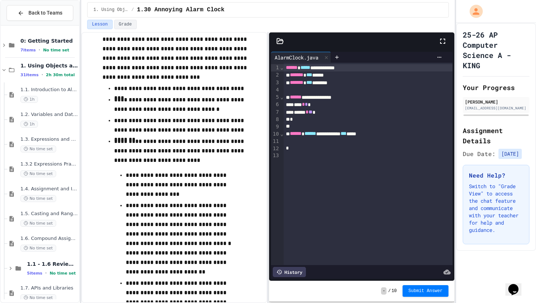 The width and height of the screenshot is (536, 303). What do you see at coordinates (181, 10) in the screenshot?
I see `span: 1.30 Annoying Alarm Clock` at bounding box center [181, 10].